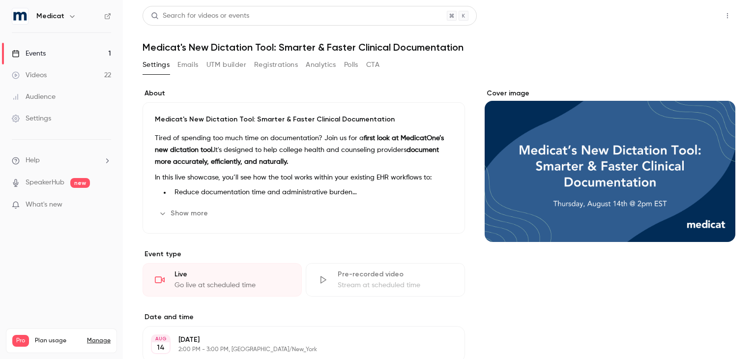 The width and height of the screenshot is (755, 359). Describe the element at coordinates (312, 192) in the screenshot. I see `li: Reduce documentation time and administrative burden` at that location.